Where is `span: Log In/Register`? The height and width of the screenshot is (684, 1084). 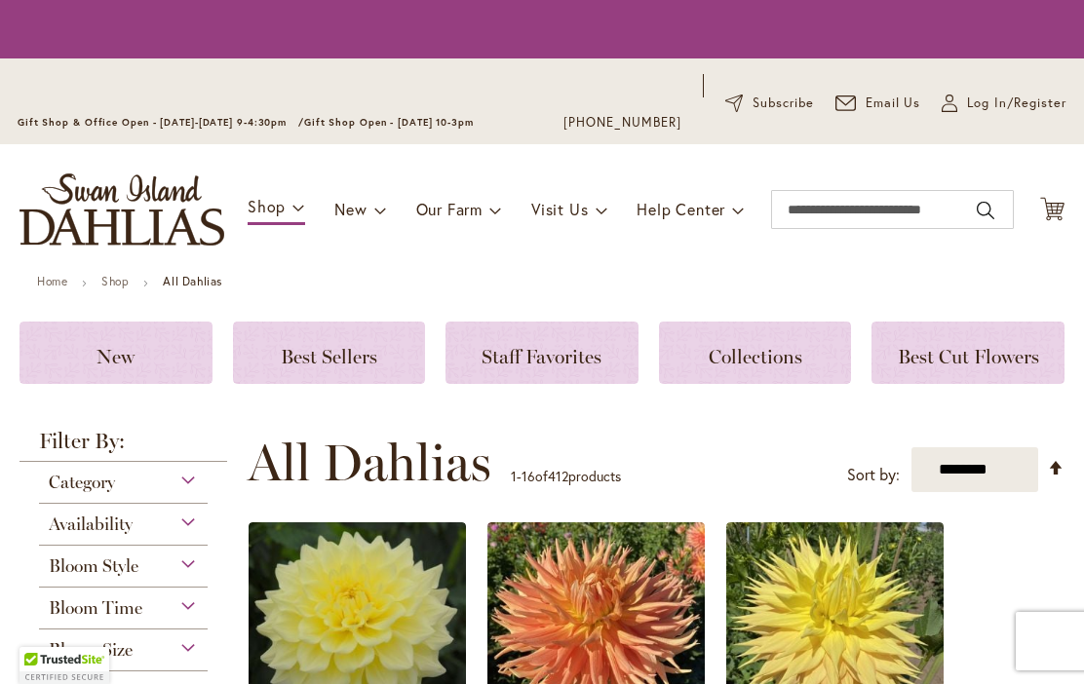
span: Log In/Register is located at coordinates (1016, 103).